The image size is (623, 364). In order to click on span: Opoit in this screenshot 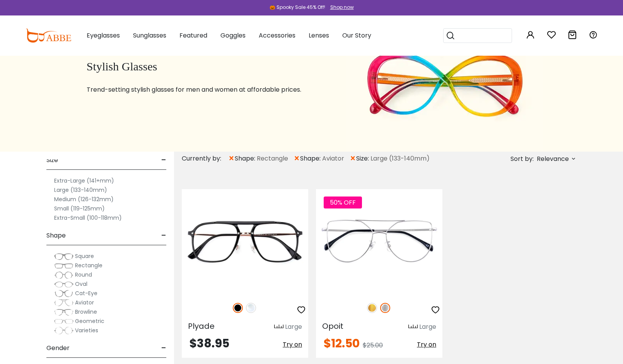, I will do `click(333, 326)`.